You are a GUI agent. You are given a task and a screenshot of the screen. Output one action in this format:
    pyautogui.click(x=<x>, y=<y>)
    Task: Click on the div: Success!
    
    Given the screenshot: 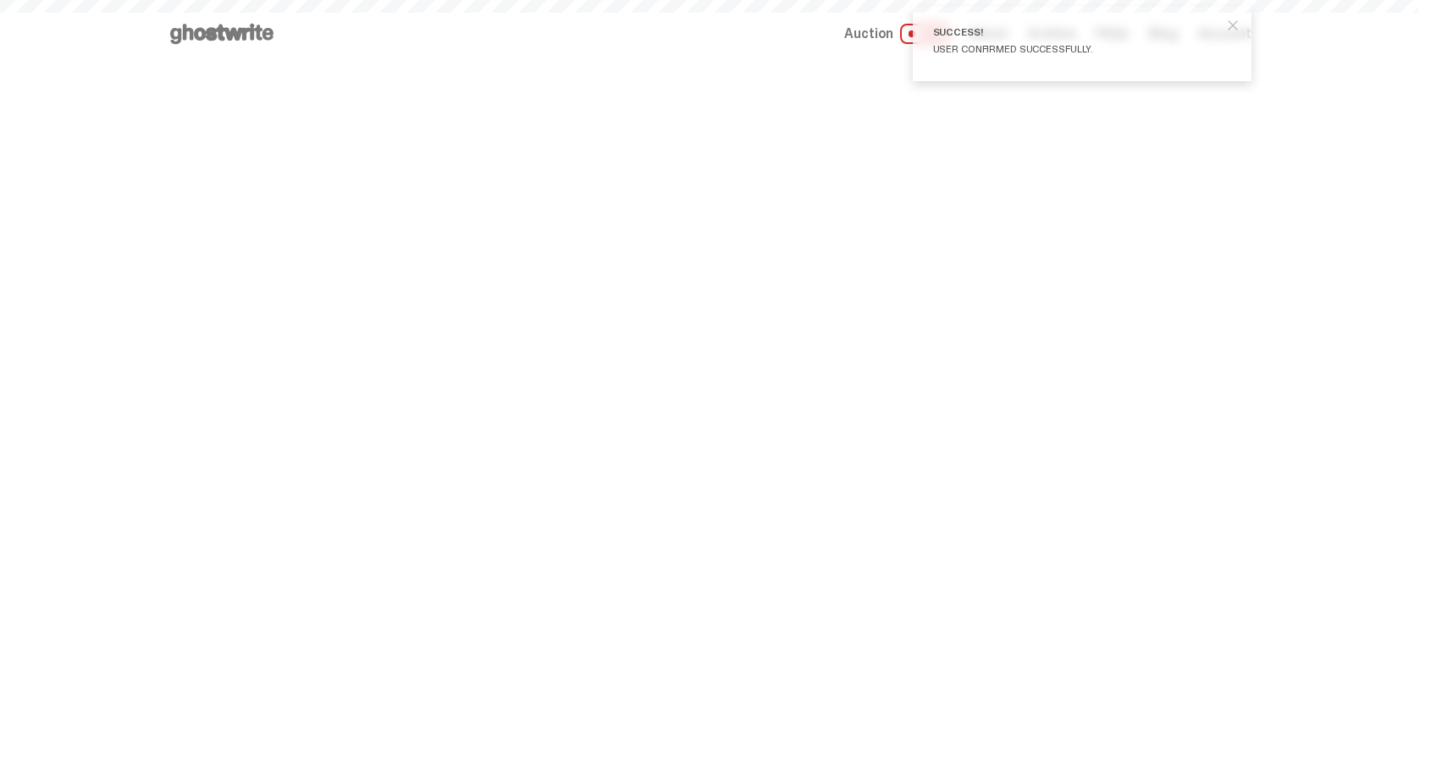 What is the action you would take?
    pyautogui.click(x=1075, y=32)
    